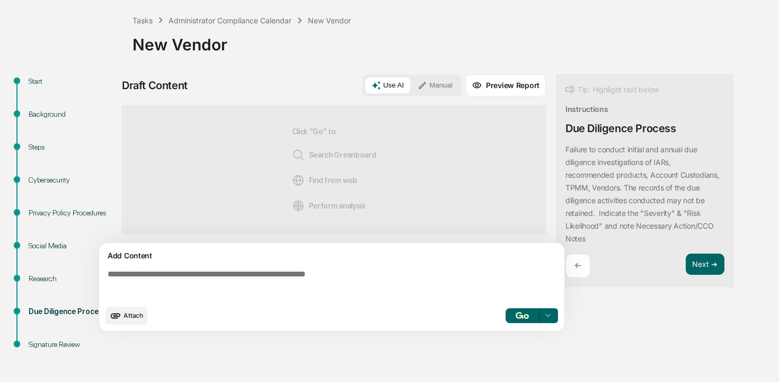 This screenshot has height=382, width=779. I want to click on span: Find from web, so click(324, 180).